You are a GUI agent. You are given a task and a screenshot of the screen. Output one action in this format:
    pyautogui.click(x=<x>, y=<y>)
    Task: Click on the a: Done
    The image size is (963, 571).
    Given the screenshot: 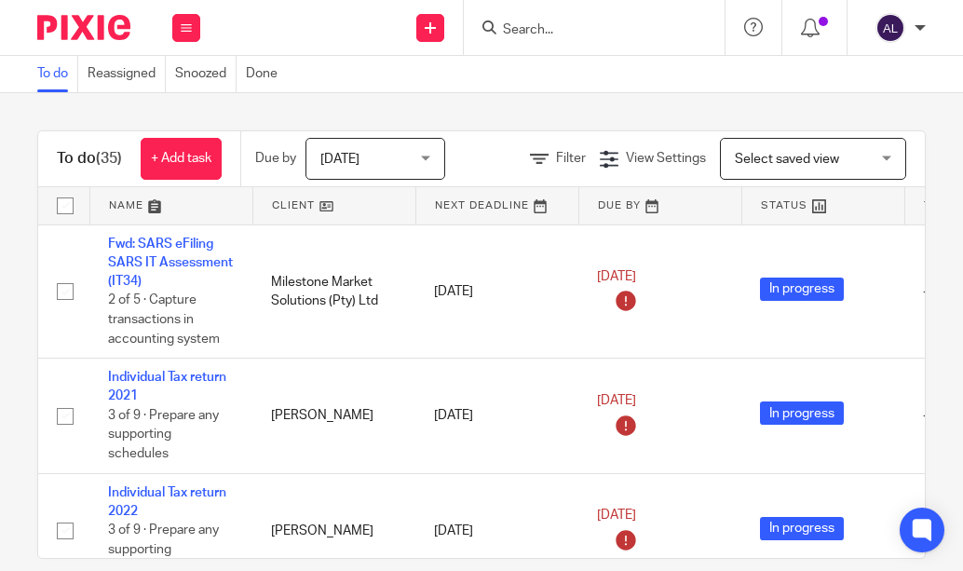 What is the action you would take?
    pyautogui.click(x=266, y=74)
    